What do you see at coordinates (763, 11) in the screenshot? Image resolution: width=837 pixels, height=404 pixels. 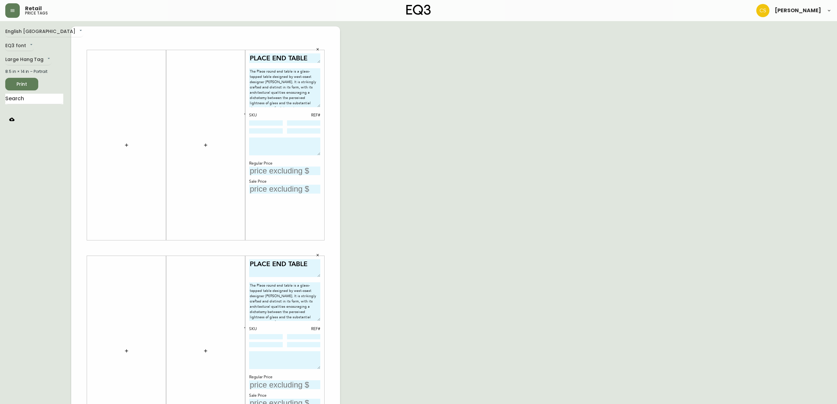 I see `img: 996bfd46d64b78802a67b62ffe4c27a2` at bounding box center [763, 11].